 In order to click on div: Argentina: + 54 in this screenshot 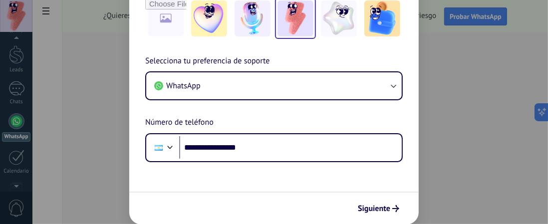, I will do `click(159, 148)`.